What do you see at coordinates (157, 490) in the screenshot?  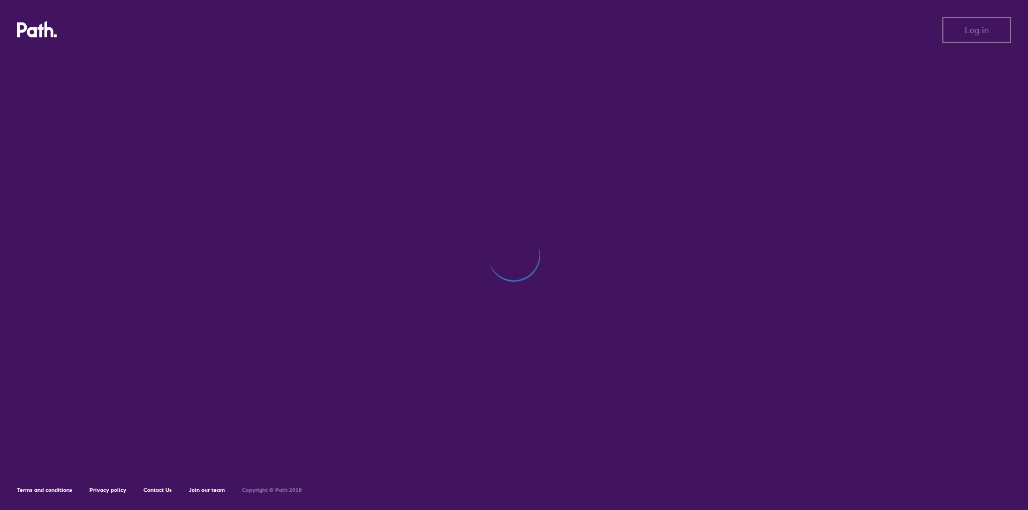 I see `a: Contact Us` at bounding box center [157, 490].